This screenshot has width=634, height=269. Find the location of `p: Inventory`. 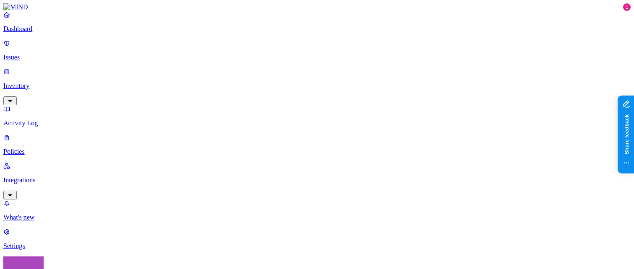

p: Inventory is located at coordinates (317, 86).